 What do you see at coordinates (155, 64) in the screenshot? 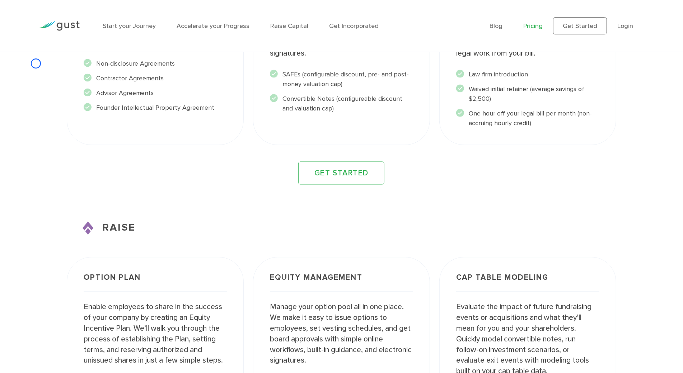
I see `li: Non-disclosure Agreements` at bounding box center [155, 64].